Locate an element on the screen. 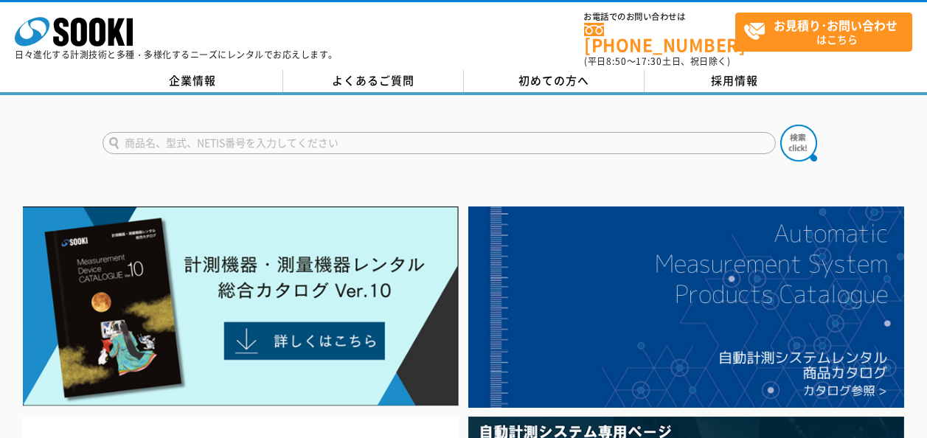 The image size is (927, 438). a: 採用情報 is located at coordinates (735, 81).